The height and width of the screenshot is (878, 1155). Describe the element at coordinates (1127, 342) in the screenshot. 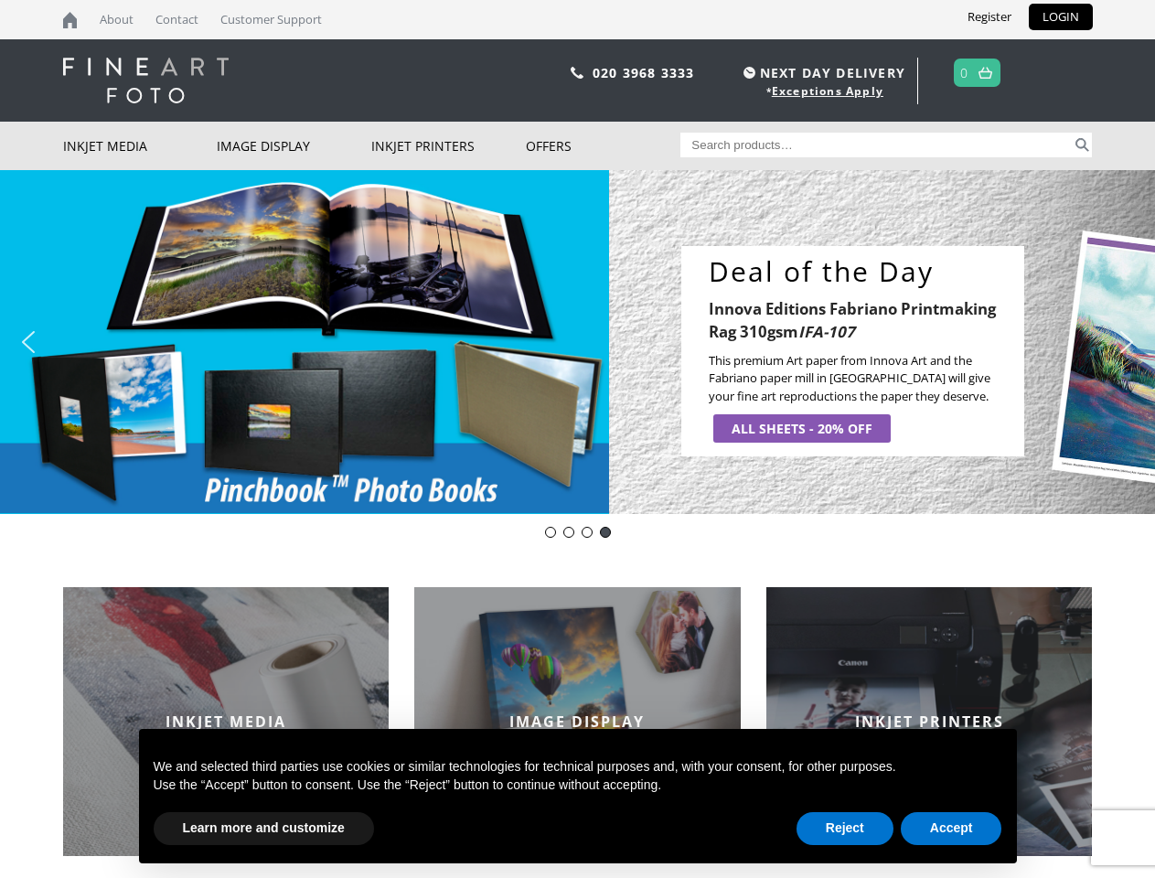

I see `div: next arrow` at that location.